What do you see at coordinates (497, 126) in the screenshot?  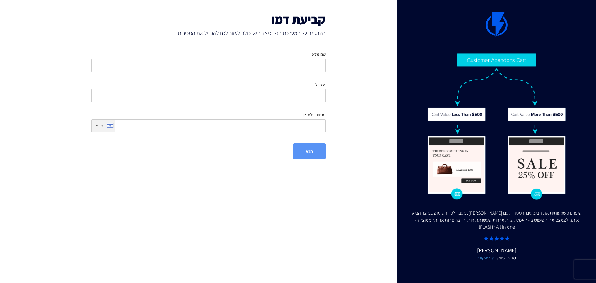 I see `img: Flashy` at bounding box center [497, 126].